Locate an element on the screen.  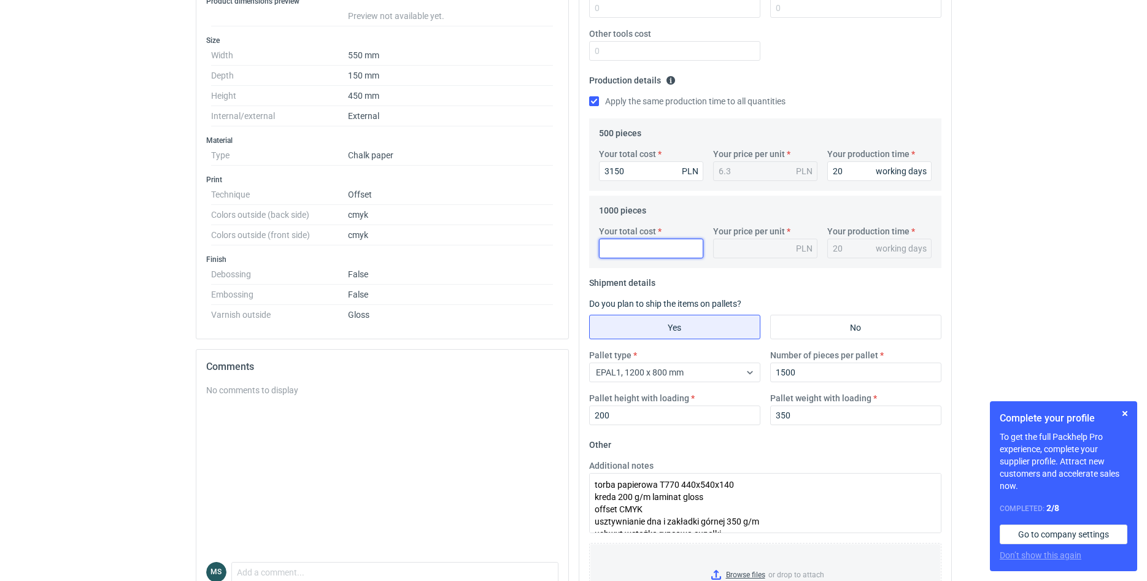
legend: 1000 pieces is located at coordinates (622, 208).